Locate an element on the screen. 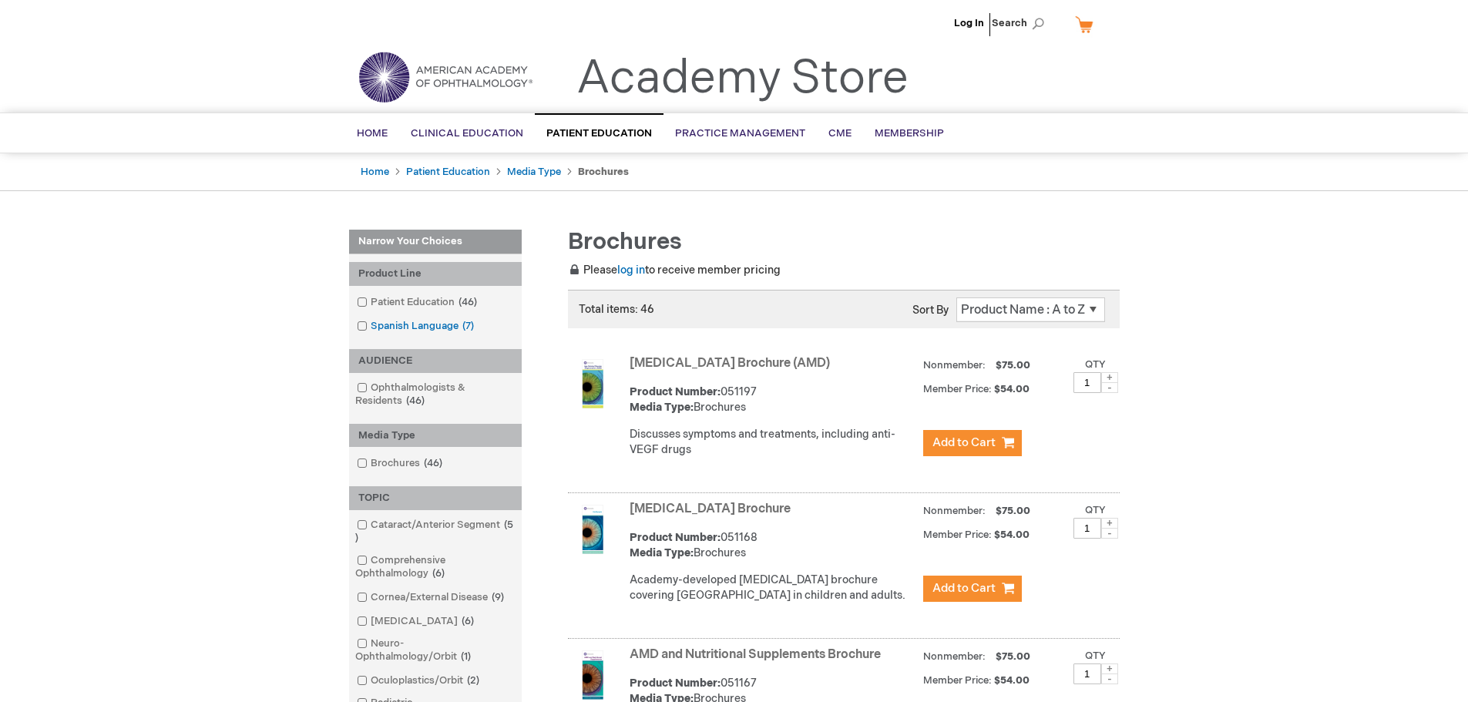 The image size is (1468, 702). span: 5 is located at coordinates (434, 531).